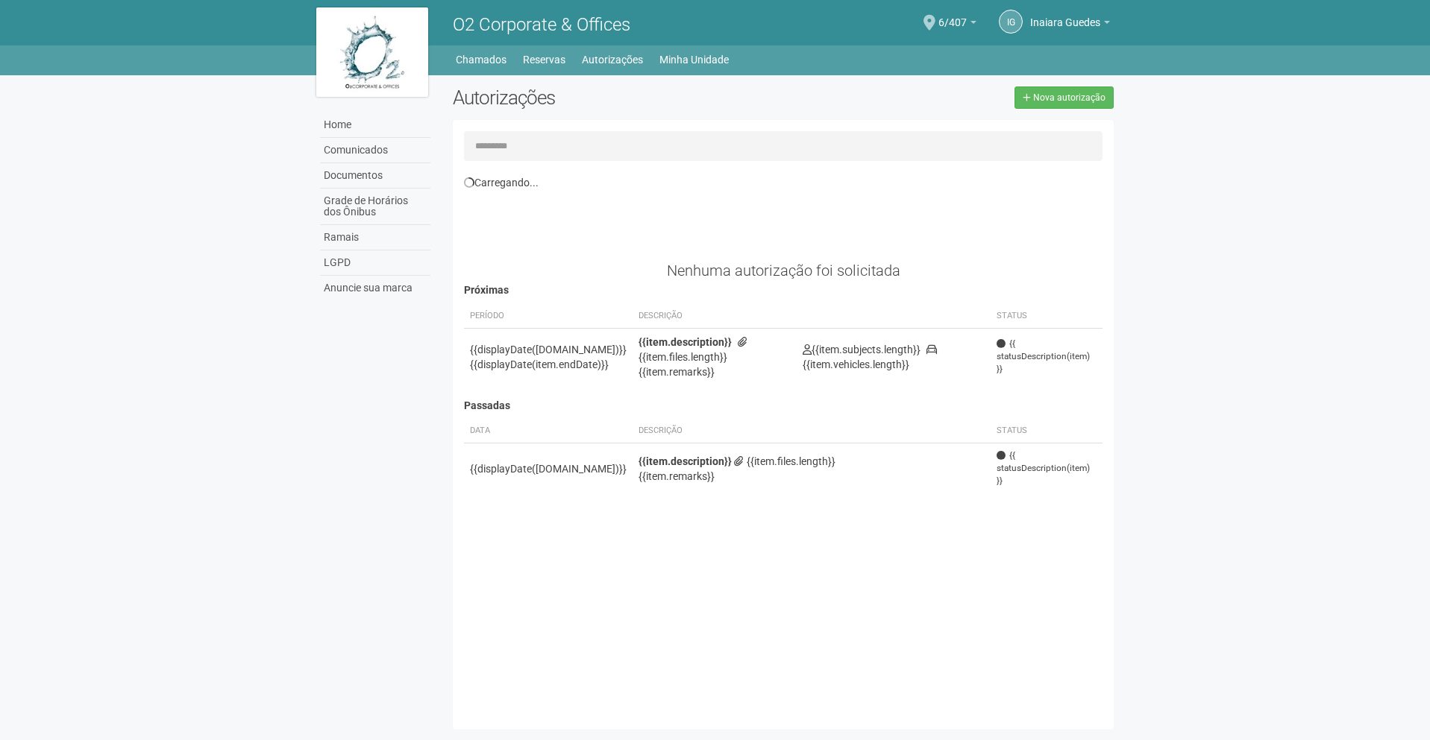  I want to click on a: Chamados, so click(481, 60).